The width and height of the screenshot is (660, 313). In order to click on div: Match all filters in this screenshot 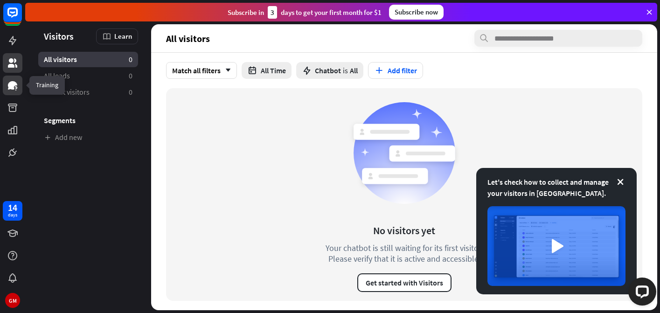, I will do `click(202, 70)`.